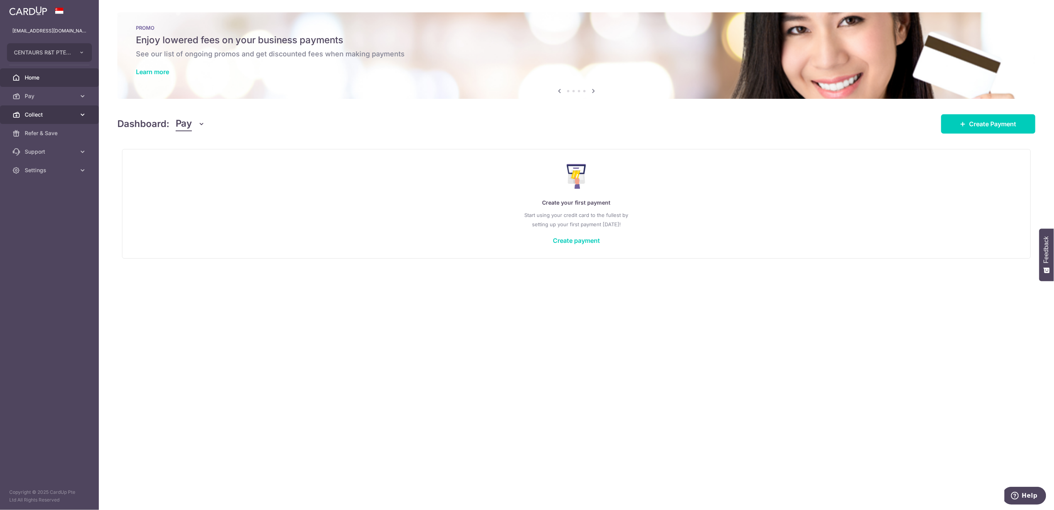 This screenshot has width=1054, height=510. I want to click on a: Learn more, so click(152, 72).